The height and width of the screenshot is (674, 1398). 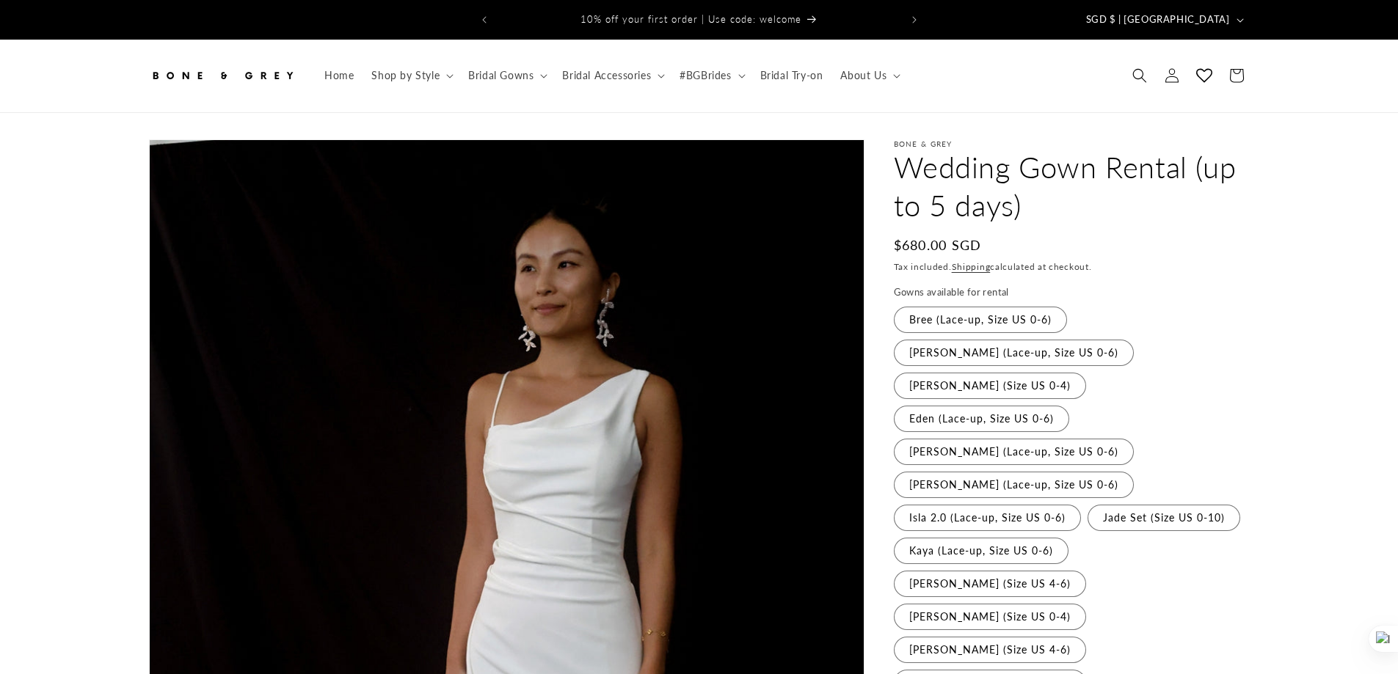 What do you see at coordinates (339, 76) in the screenshot?
I see `a: Home` at bounding box center [339, 76].